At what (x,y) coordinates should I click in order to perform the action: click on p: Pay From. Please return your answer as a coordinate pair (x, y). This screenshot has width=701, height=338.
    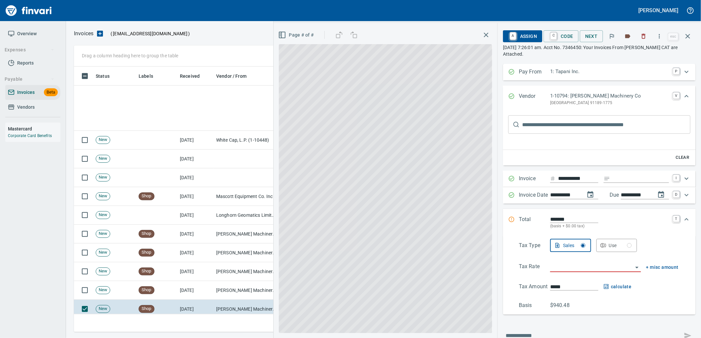
    Looking at the image, I should click on (534, 72).